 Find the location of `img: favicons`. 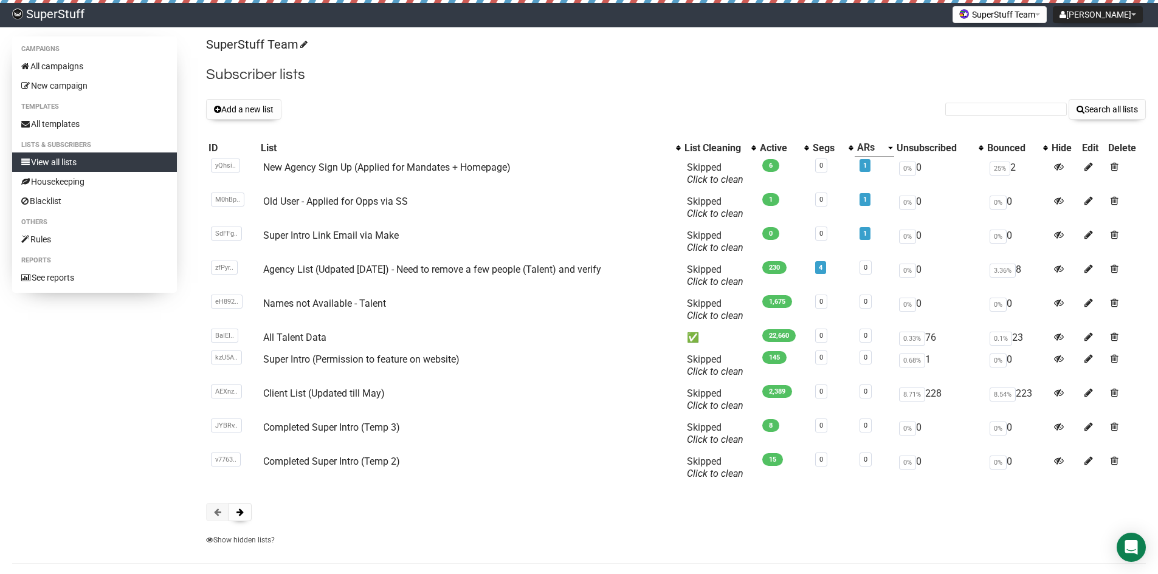

img: favicons is located at coordinates (964, 14).